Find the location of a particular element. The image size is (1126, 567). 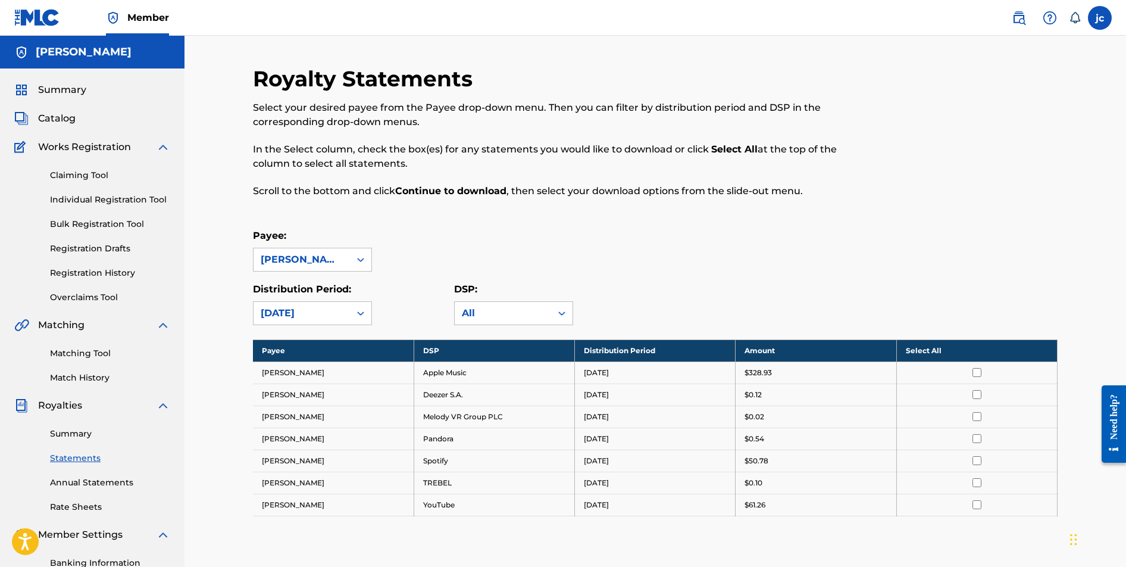

th: Distribution Period is located at coordinates (655, 350).